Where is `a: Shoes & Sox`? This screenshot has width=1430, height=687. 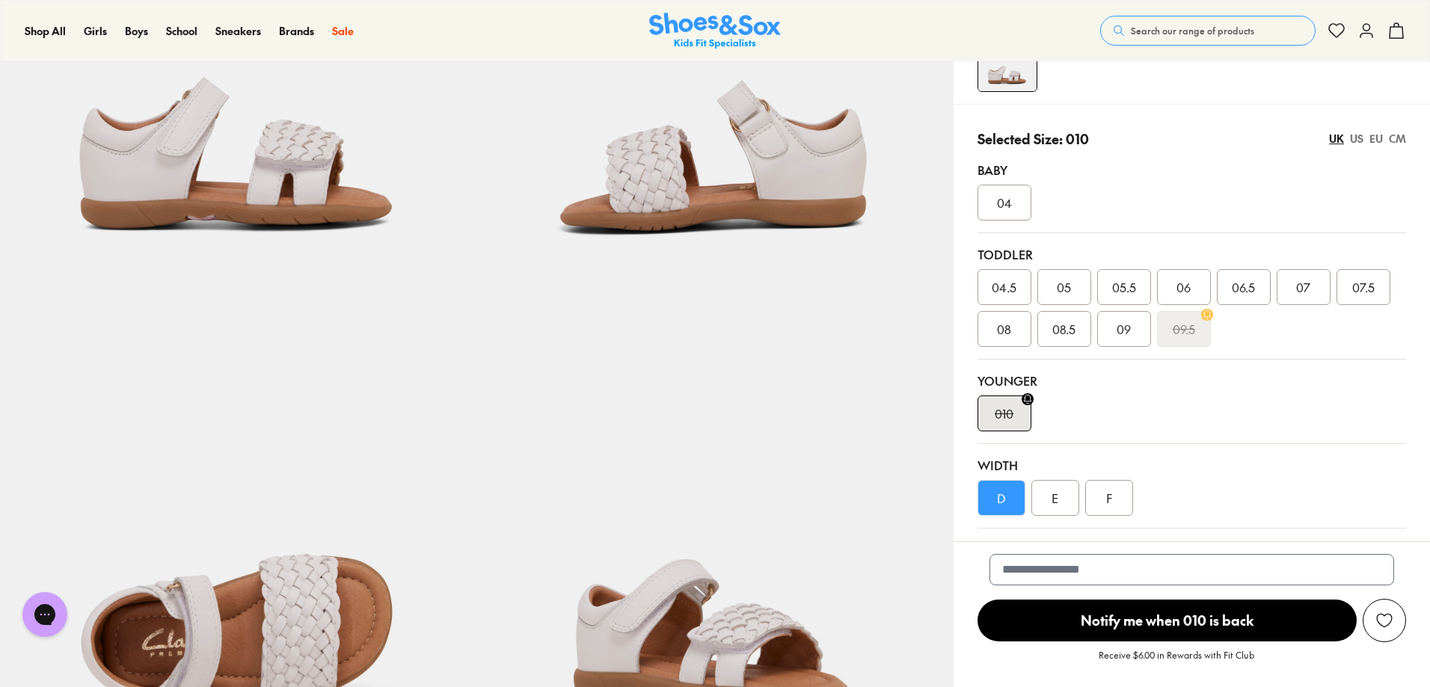
a: Shoes & Sox is located at coordinates (715, 31).